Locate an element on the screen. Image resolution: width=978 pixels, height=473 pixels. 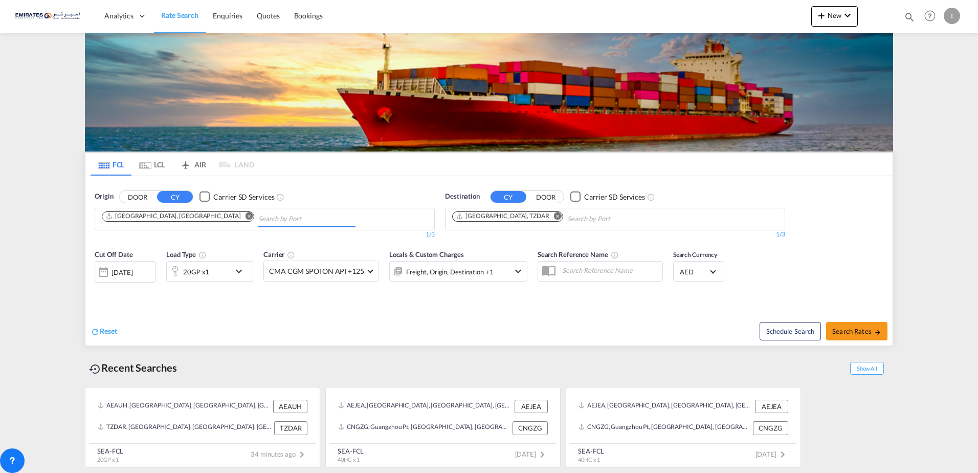
span: Quotes is located at coordinates (268, 15).